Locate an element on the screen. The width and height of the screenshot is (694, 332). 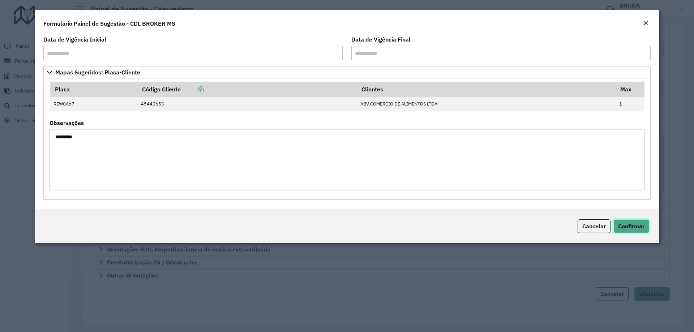
a: Copiar is located at coordinates (192, 89).